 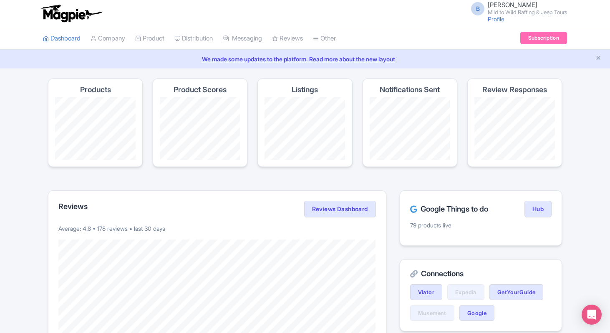 I want to click on p: Average: 4.8 • 178 reviews • last 30 days, so click(x=217, y=228).